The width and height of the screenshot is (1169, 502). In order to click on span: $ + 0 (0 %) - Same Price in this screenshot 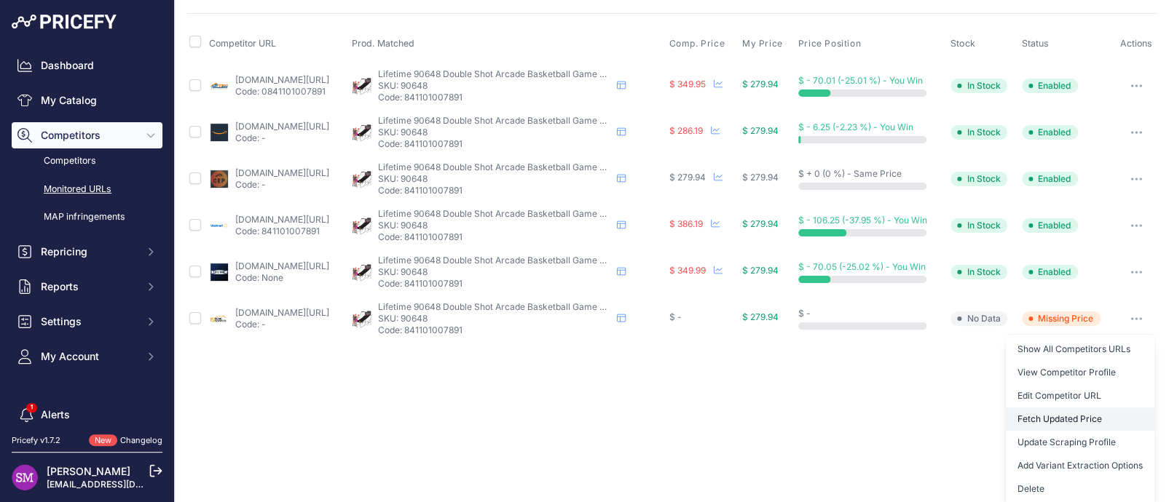, I will do `click(850, 173)`.